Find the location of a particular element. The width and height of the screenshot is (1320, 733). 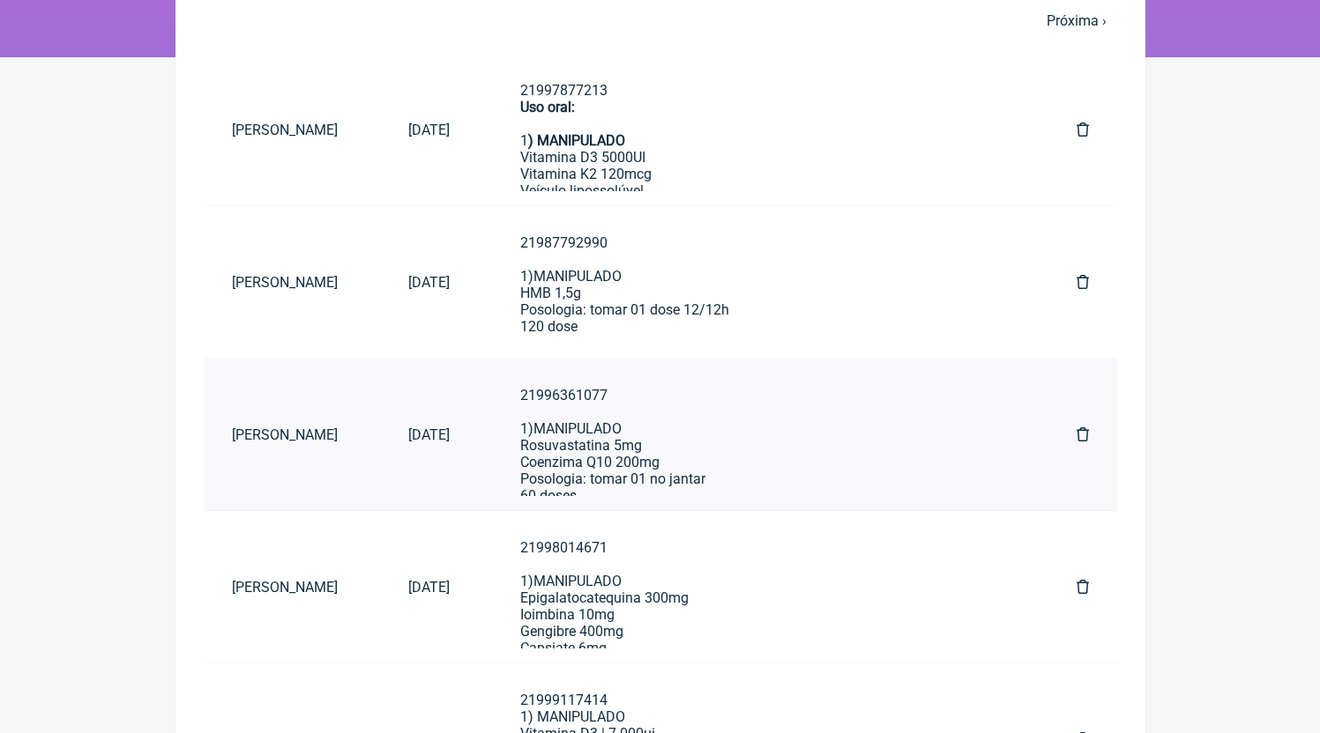

strong: ) MANIPULADO is located at coordinates (577, 140).